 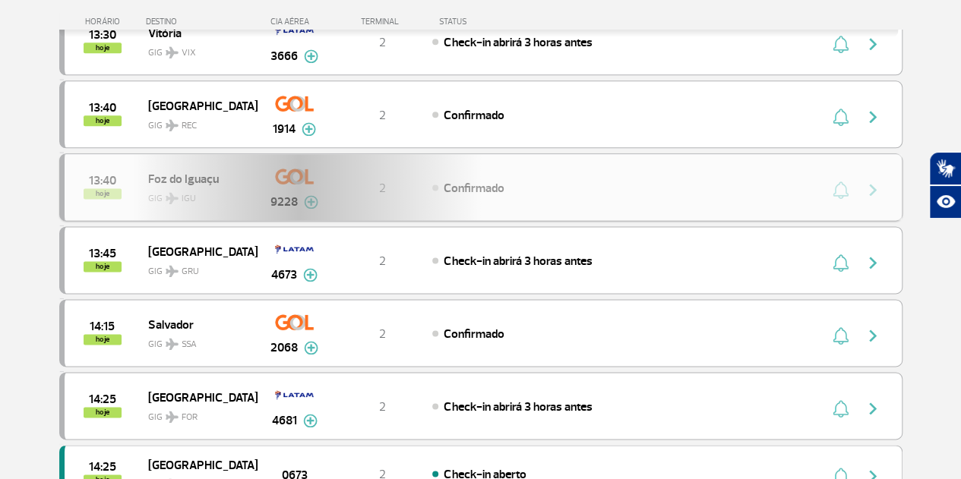 What do you see at coordinates (197, 324) in the screenshot?
I see `span: Salvador` at bounding box center [197, 324].